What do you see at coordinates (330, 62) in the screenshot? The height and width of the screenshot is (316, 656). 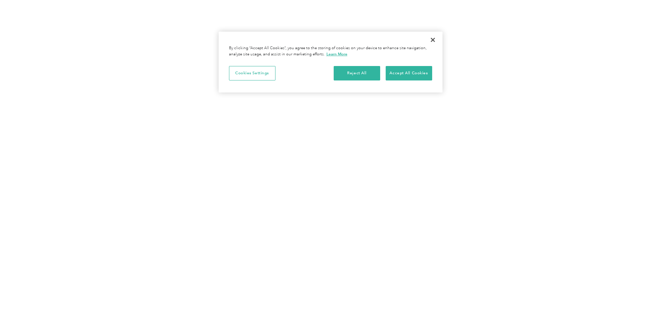 I see `div: Cookie banner` at bounding box center [330, 62].